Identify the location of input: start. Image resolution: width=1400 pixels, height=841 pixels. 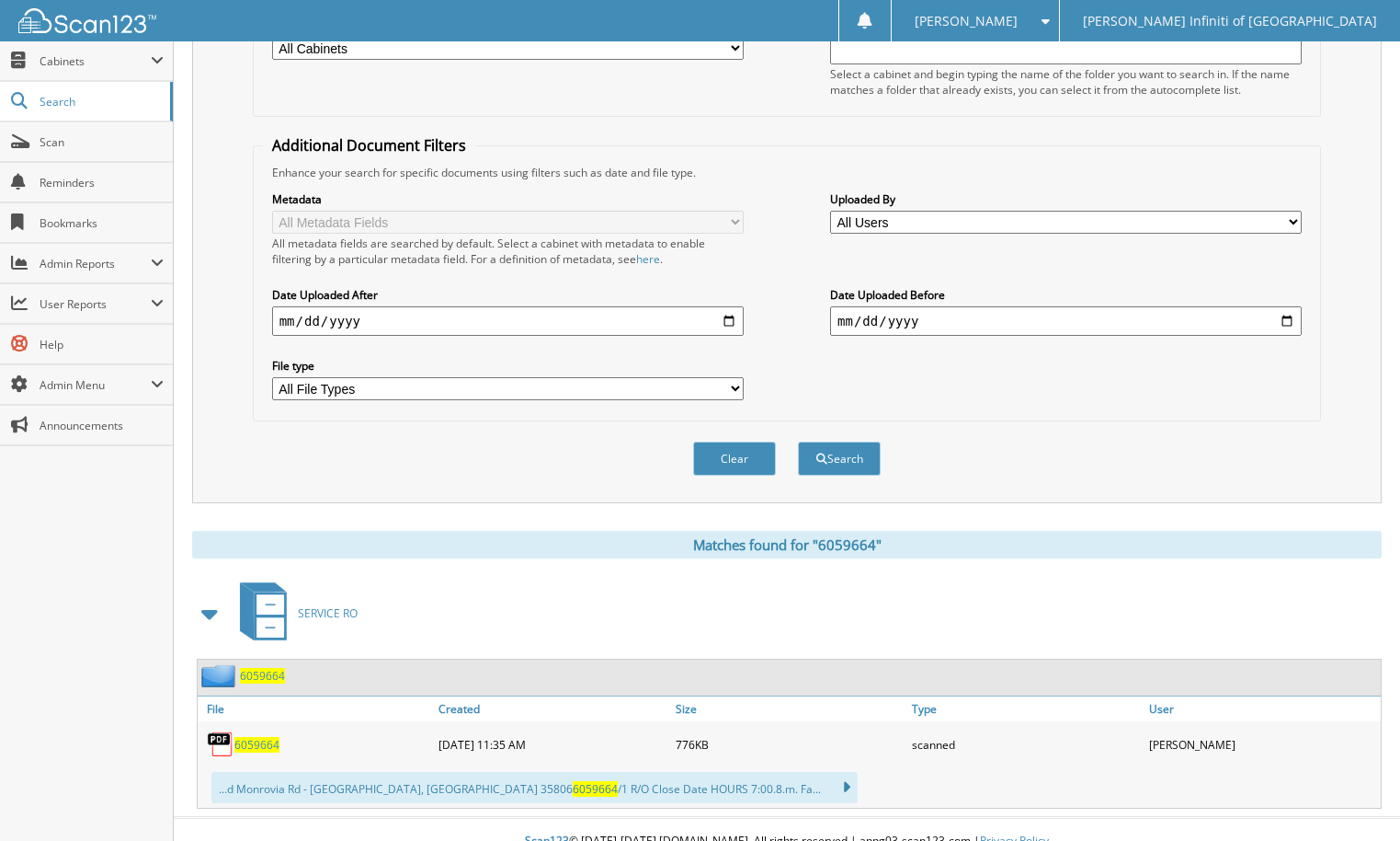
(507, 321).